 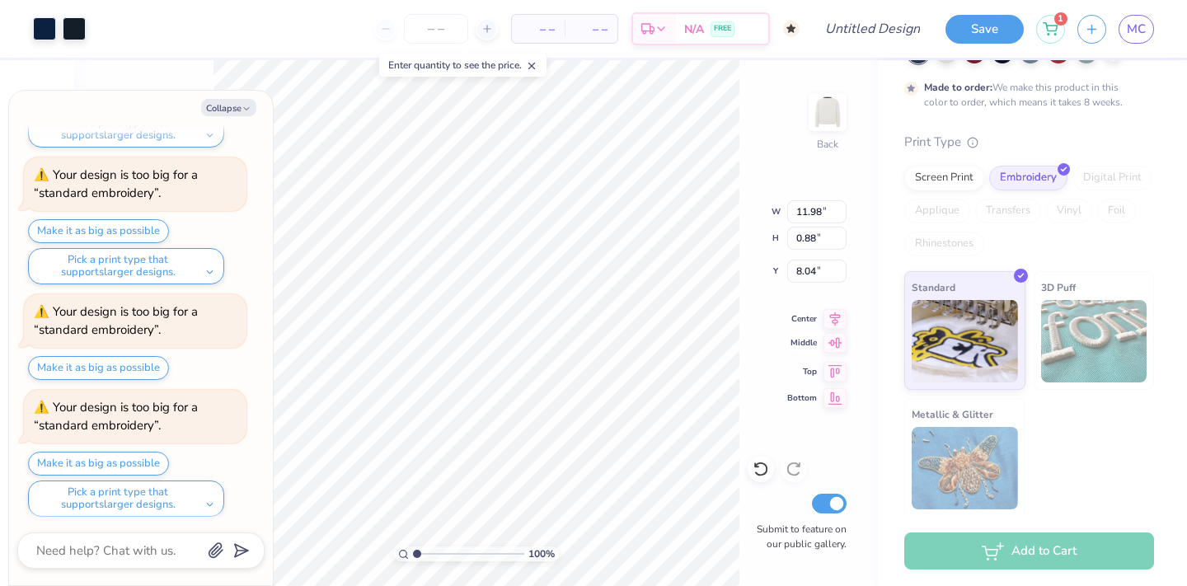 What do you see at coordinates (1116, 211) in the screenshot?
I see `div: Foil` at bounding box center [1116, 211].